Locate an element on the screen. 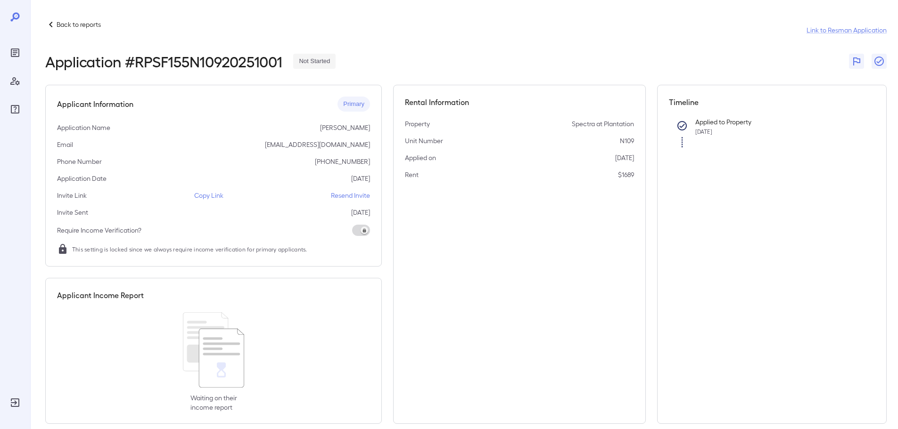 The image size is (898, 429). p: Invite Link is located at coordinates (72, 196).